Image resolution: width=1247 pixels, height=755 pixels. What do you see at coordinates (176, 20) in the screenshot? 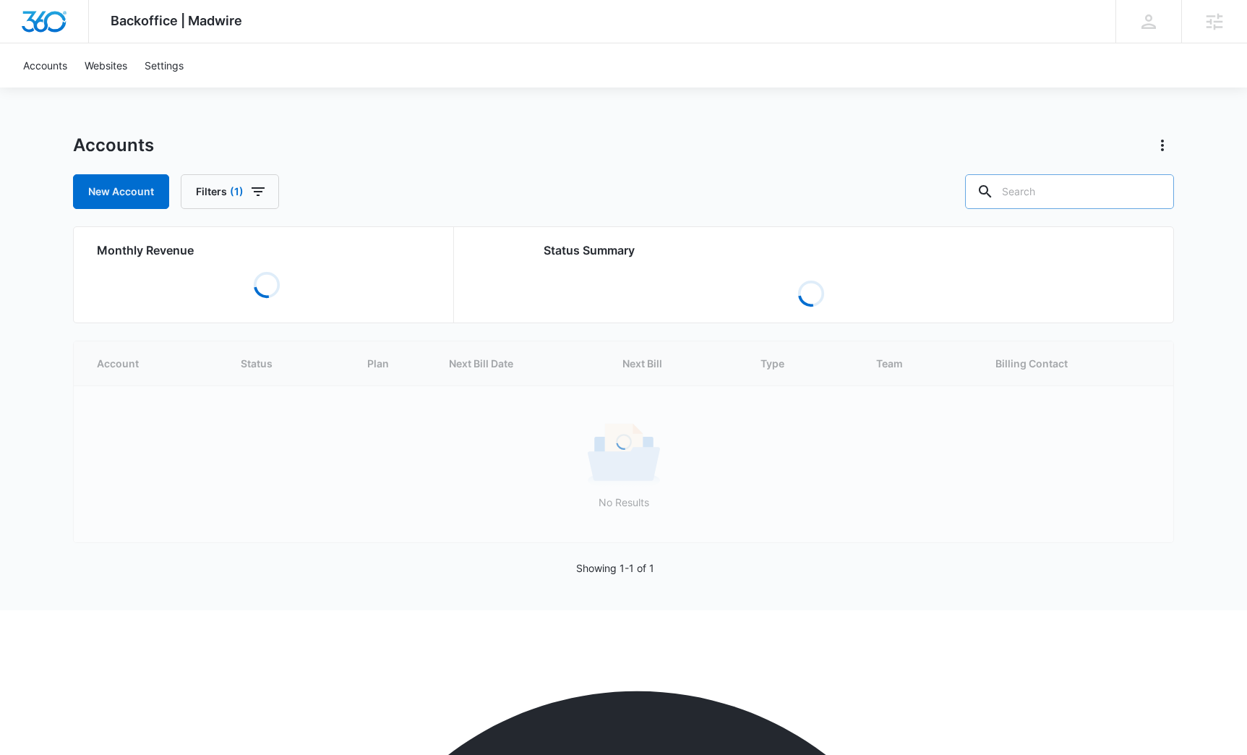
I see `span: Backoffice | Madwire` at bounding box center [176, 20].